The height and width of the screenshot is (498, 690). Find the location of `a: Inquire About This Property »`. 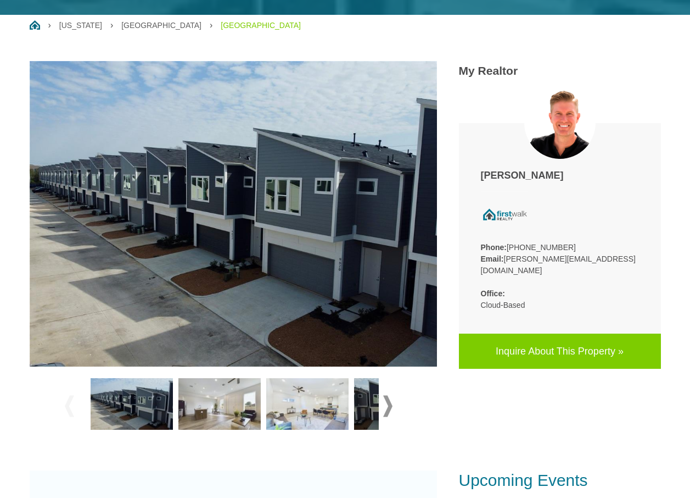

a: Inquire About This Property » is located at coordinates (560, 351).